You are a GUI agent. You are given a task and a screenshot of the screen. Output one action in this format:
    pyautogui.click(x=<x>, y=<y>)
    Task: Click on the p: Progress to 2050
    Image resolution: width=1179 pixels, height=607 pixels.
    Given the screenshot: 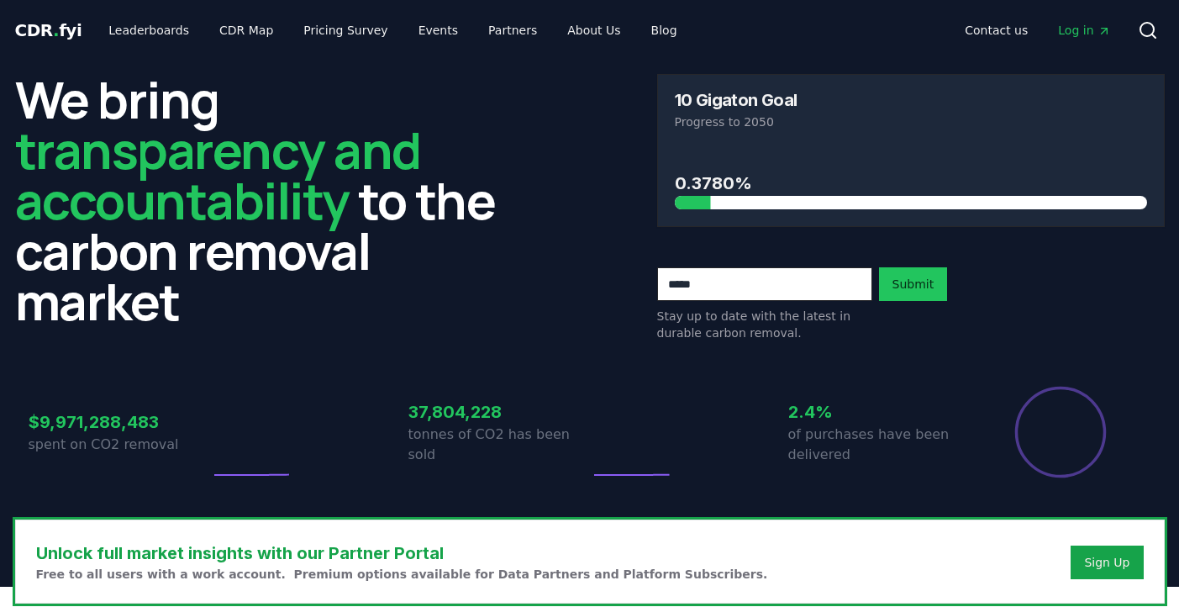 What is the action you would take?
    pyautogui.click(x=911, y=122)
    